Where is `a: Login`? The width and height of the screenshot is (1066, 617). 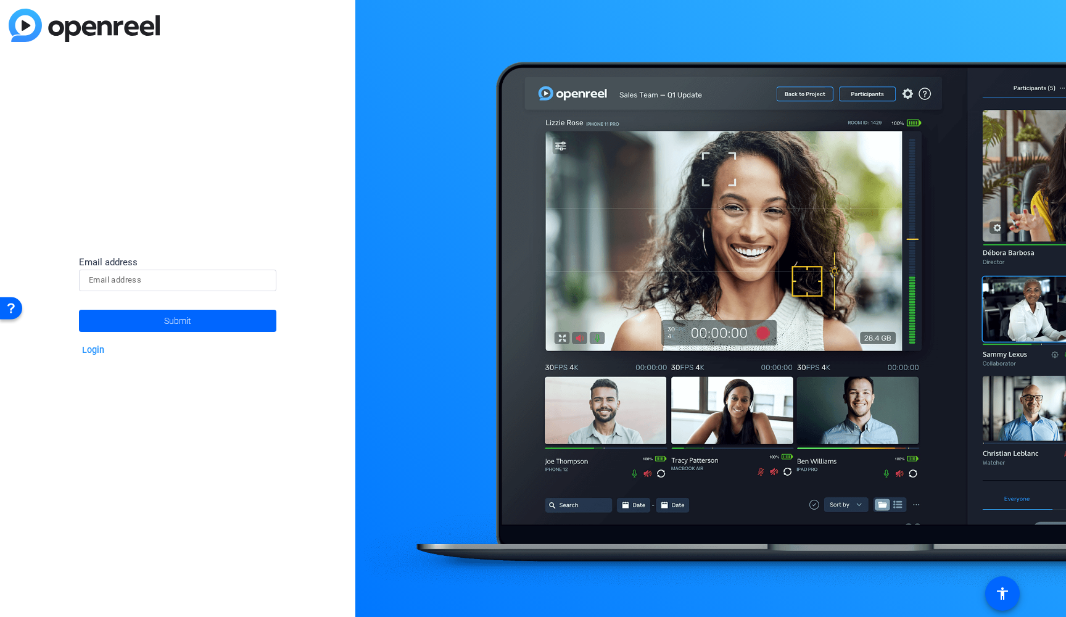
a: Login is located at coordinates (93, 350).